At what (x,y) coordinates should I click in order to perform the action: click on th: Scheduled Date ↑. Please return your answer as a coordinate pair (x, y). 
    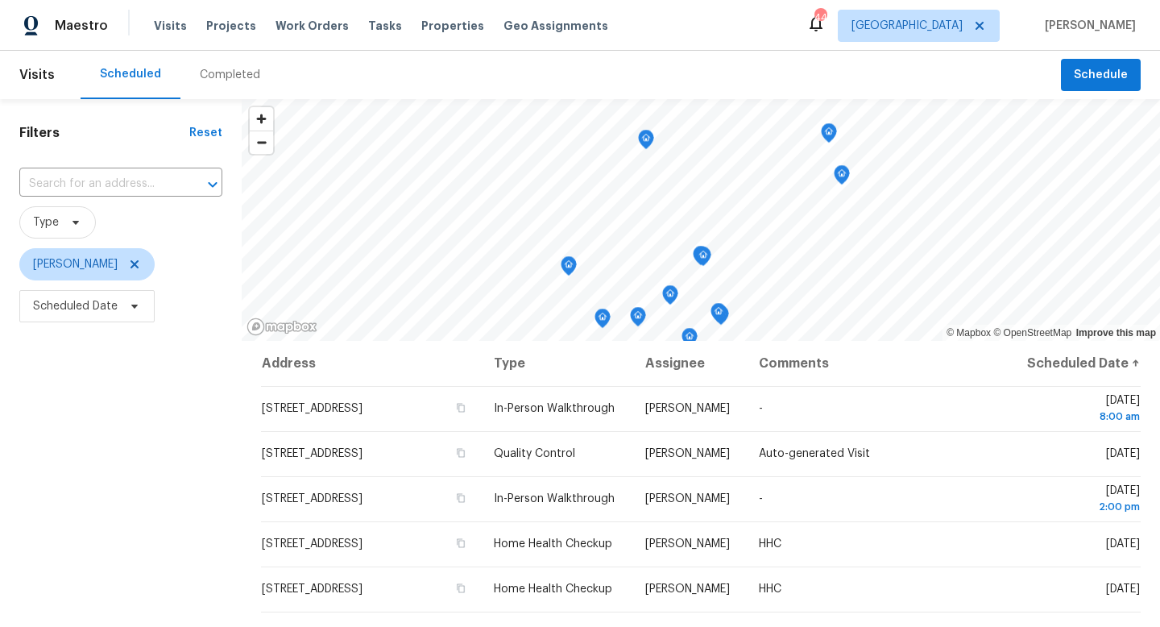
    Looking at the image, I should click on (1076, 363).